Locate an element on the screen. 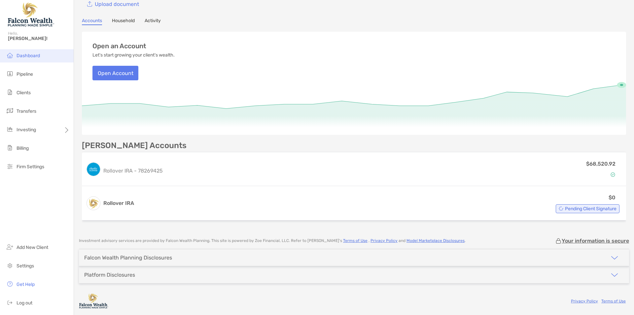 The image size is (634, 315). span: Settings is located at coordinates (25, 266).